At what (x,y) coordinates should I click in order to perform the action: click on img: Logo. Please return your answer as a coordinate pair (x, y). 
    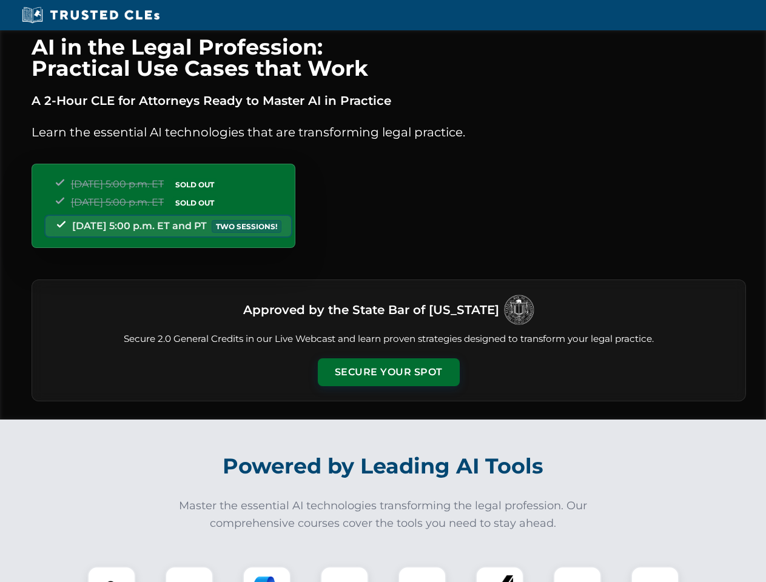
    Looking at the image, I should click on (519, 310).